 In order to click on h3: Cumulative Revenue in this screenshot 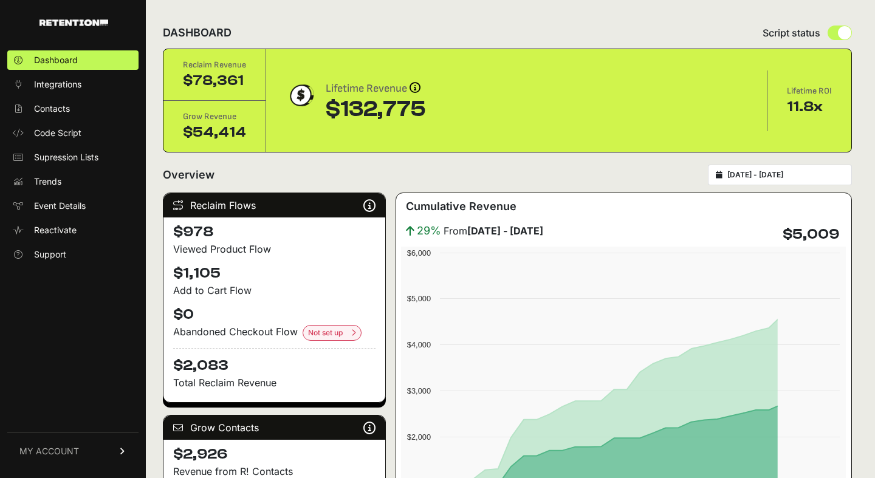, I will do `click(461, 207)`.